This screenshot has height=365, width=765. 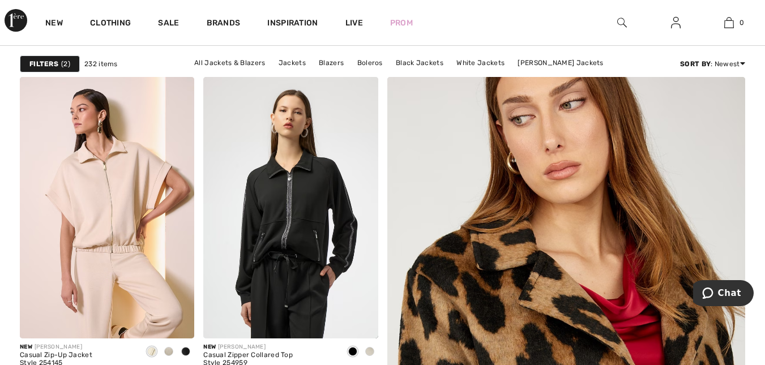 I want to click on img: search the website, so click(x=621, y=23).